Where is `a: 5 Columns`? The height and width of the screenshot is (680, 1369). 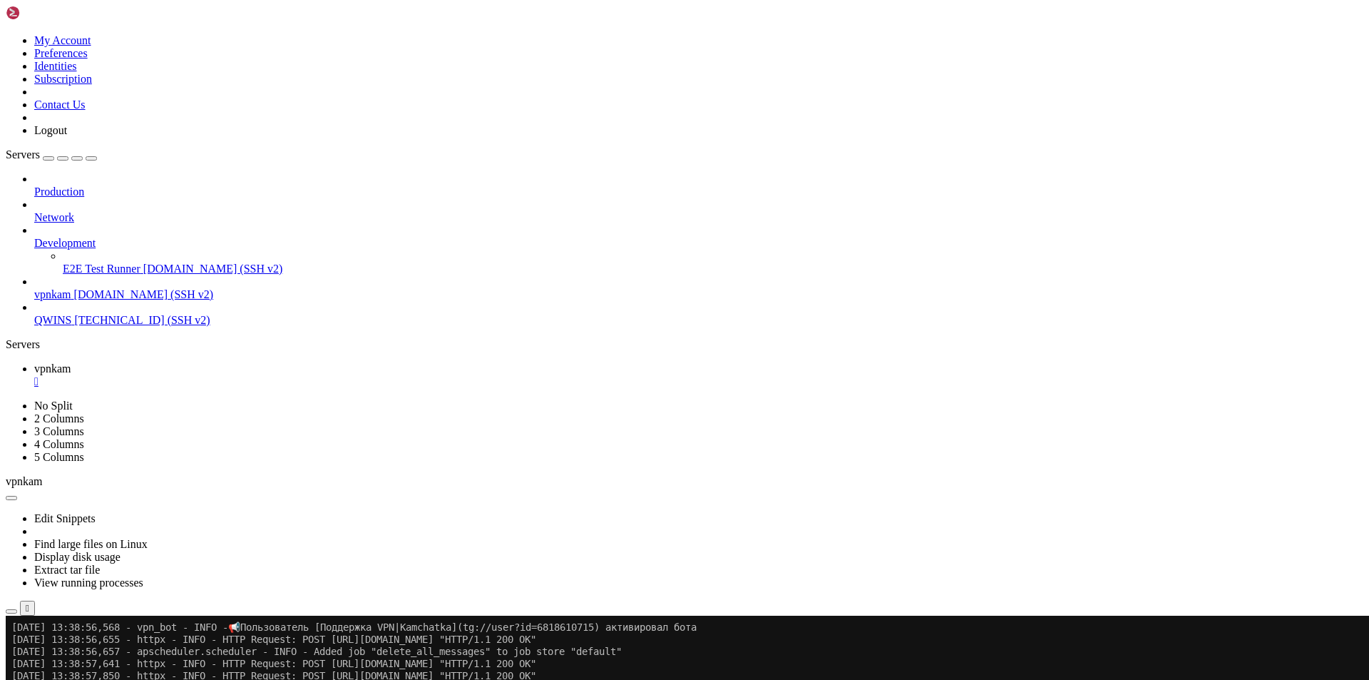
a: 5 Columns is located at coordinates (59, 456).